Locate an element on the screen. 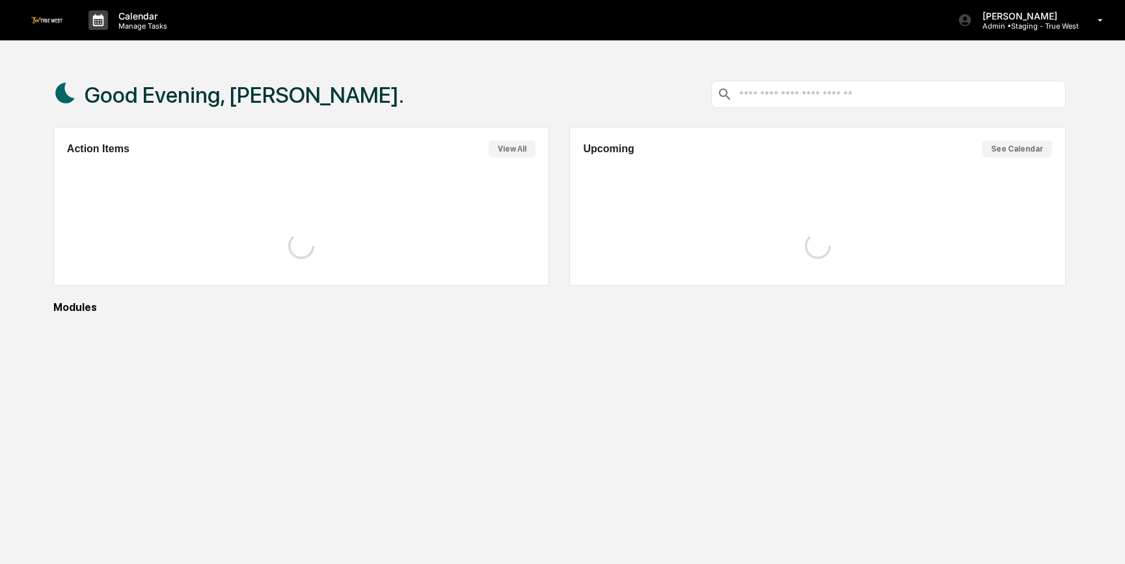 The width and height of the screenshot is (1125, 564). h2: Upcoming is located at coordinates (609, 149).